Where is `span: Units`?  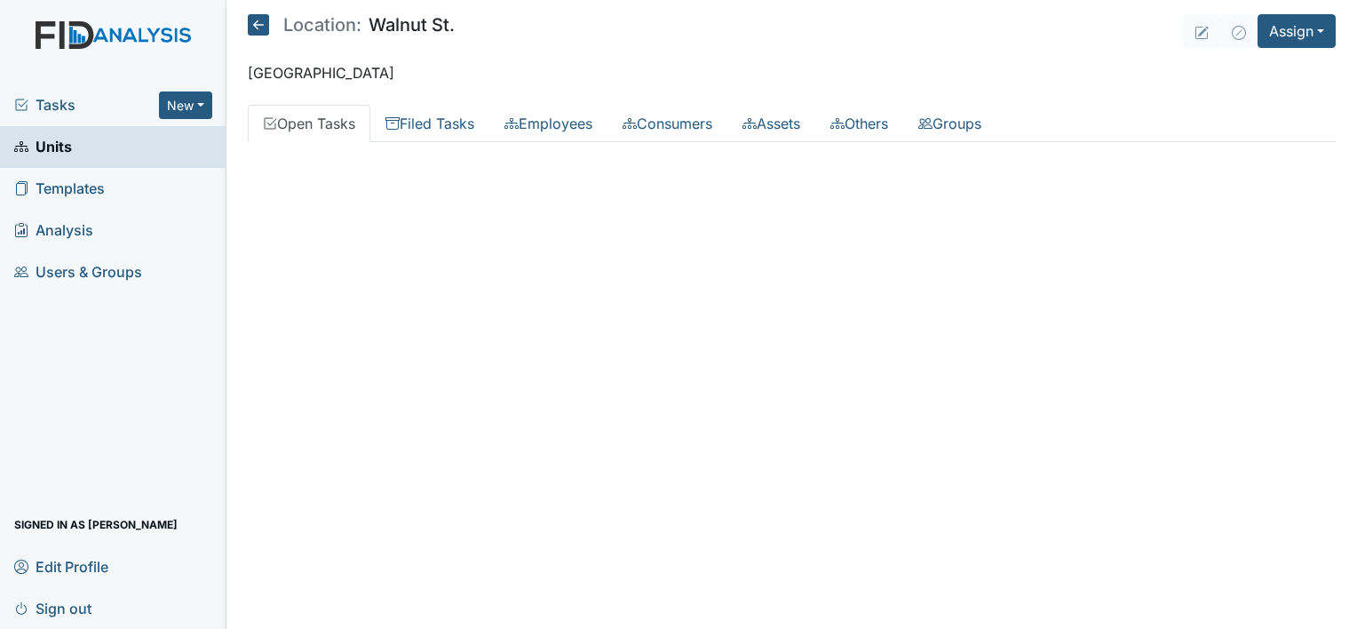
span: Units is located at coordinates (43, 146).